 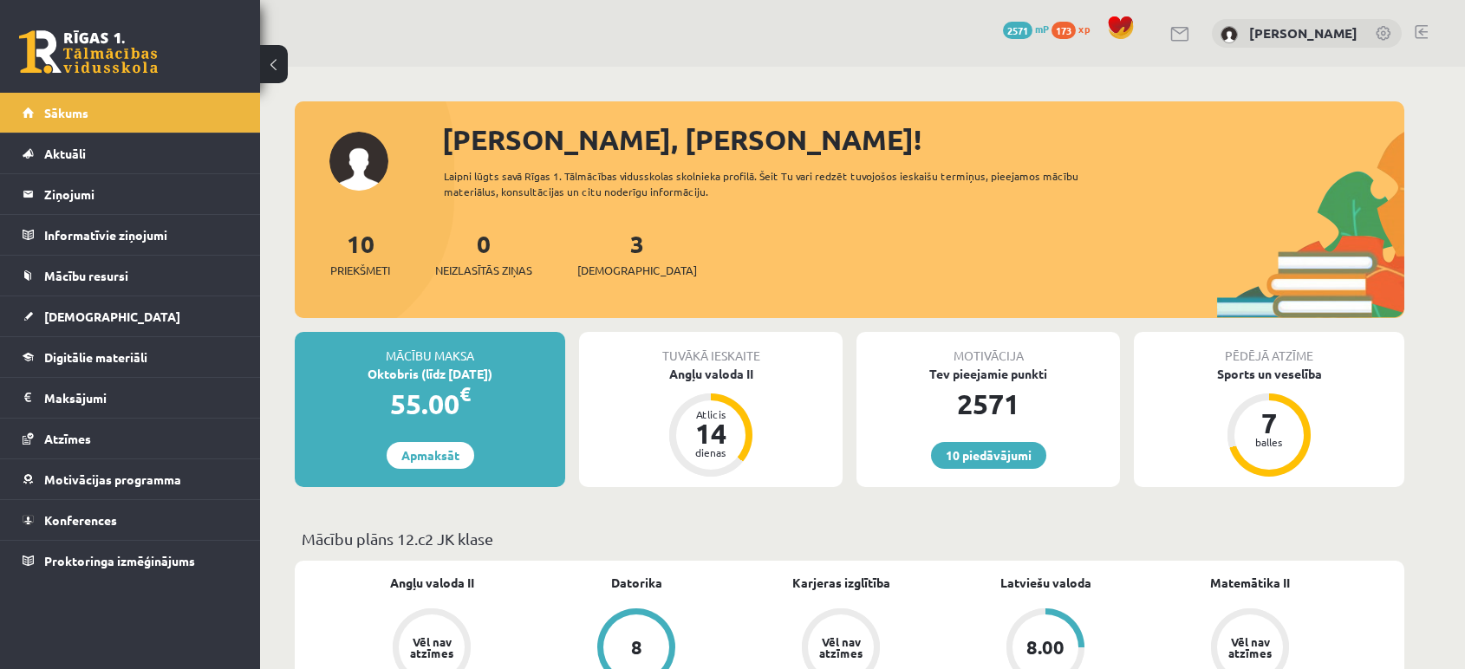 I want to click on a: Konferences, so click(x=130, y=520).